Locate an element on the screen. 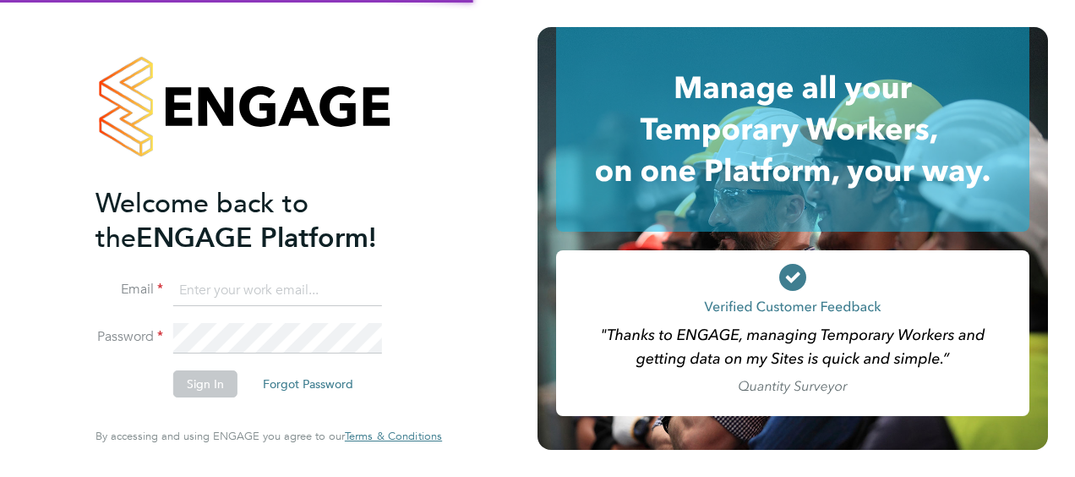  label: Email is located at coordinates (129, 289).